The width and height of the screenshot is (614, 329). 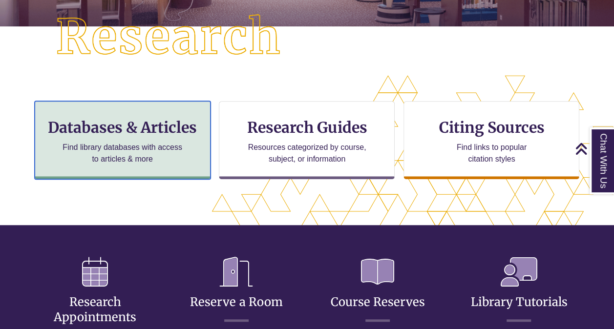 What do you see at coordinates (519, 290) in the screenshot?
I see `a: Library Tutorials` at bounding box center [519, 290].